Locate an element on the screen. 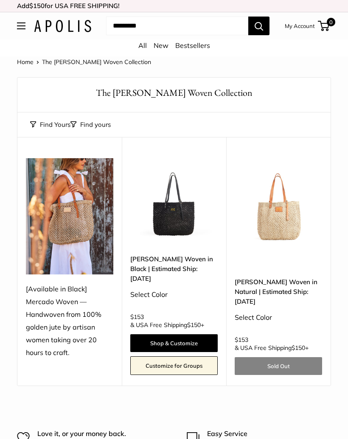  a: My Account is located at coordinates (300, 26).